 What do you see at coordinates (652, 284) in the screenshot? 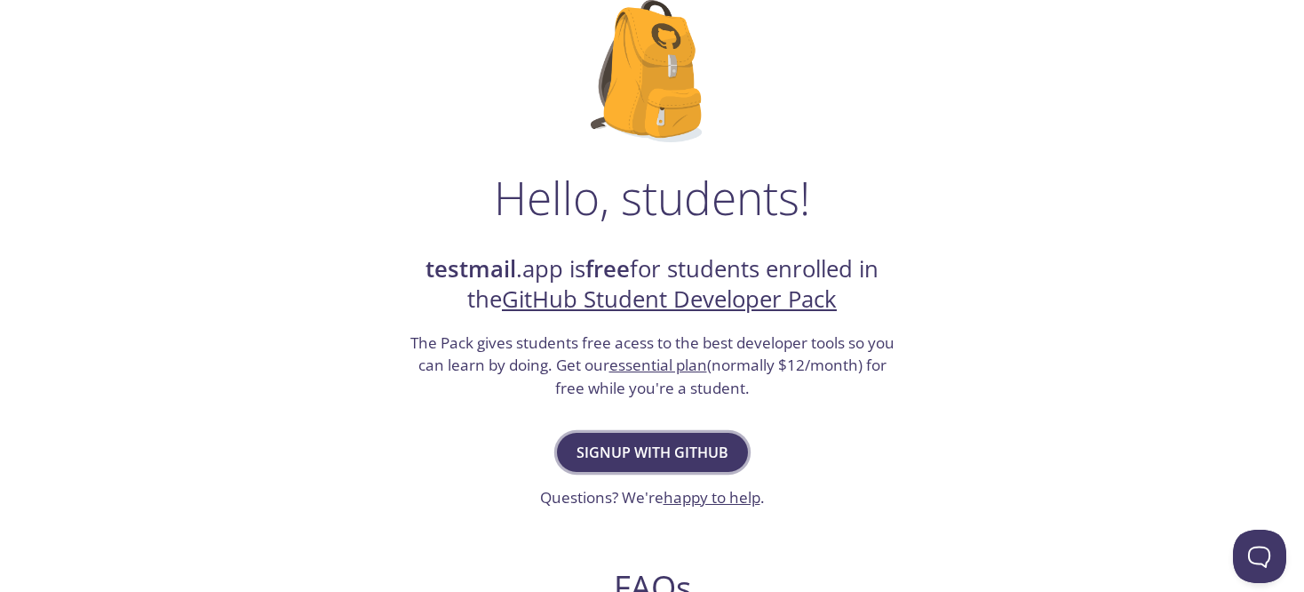
I see `h2: .app is for students enrolled in the` at bounding box center [652, 284].